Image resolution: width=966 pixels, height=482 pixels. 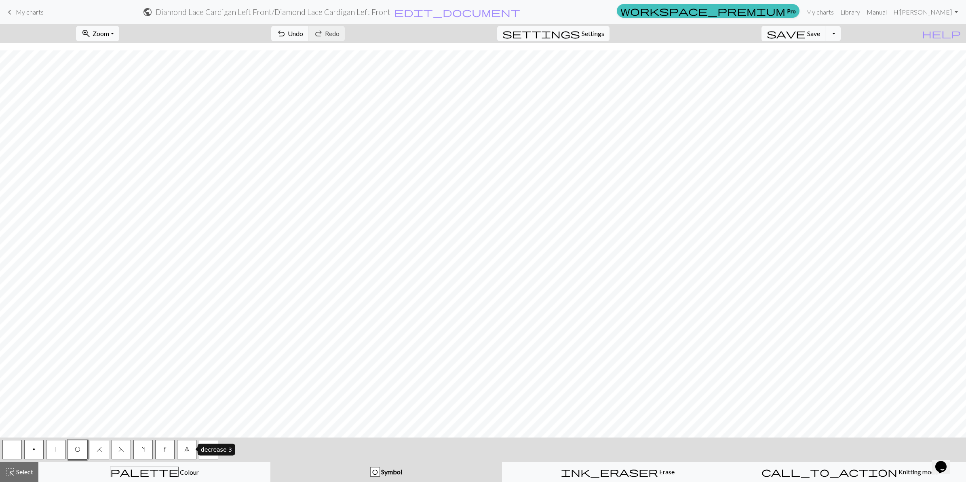 I want to click on button: Colour, so click(x=154, y=472).